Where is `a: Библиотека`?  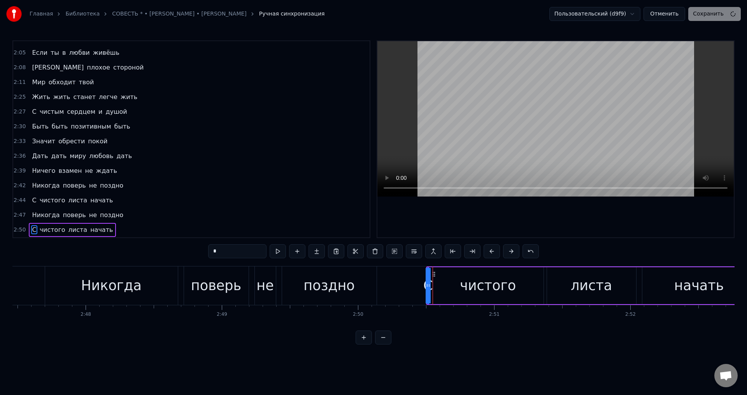 a: Библиотека is located at coordinates (82, 14).